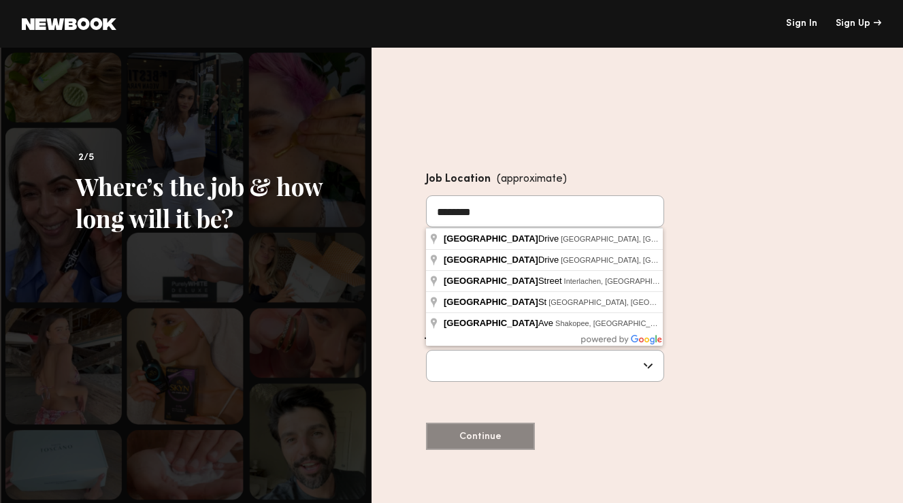  I want to click on a: Sign Up, so click(858, 24).